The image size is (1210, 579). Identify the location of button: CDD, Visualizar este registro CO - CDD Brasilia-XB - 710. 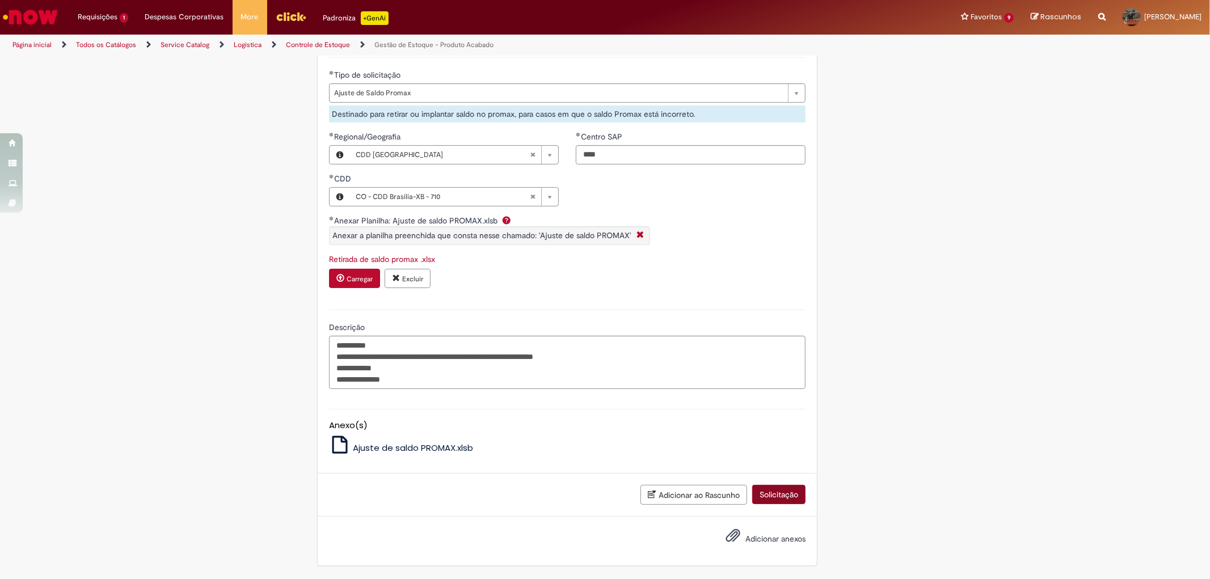
(340, 197).